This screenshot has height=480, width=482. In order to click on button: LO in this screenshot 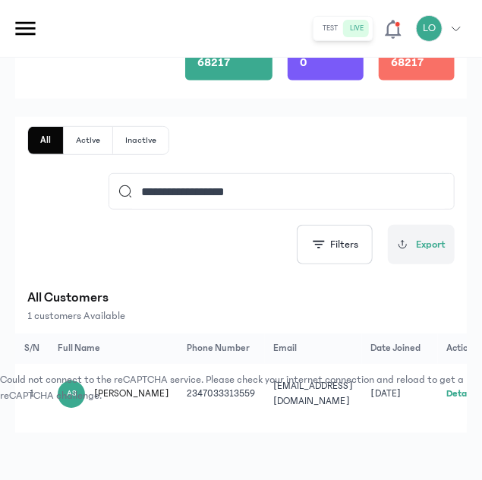, I will do `click(443, 28)`.